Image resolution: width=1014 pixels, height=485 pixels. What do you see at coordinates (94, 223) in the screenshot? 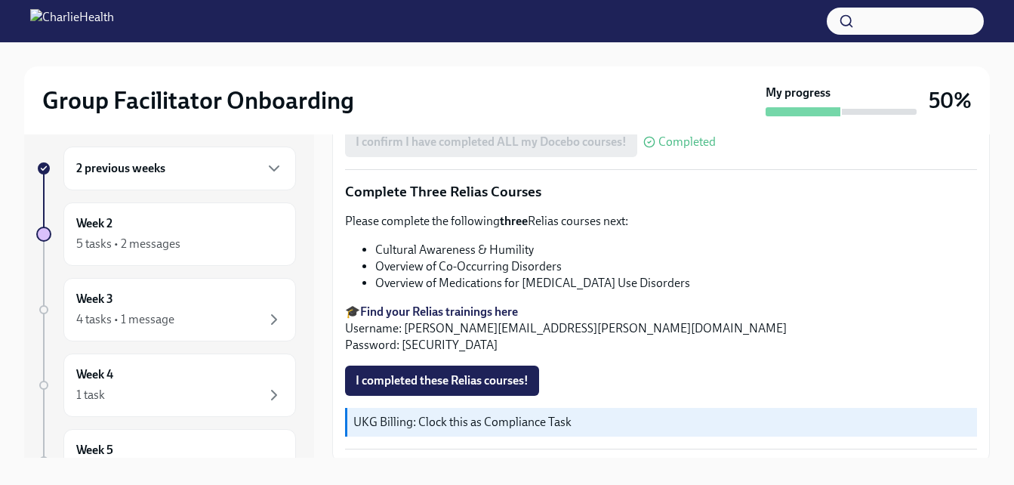
I see `h6: Week 2` at bounding box center [94, 223].